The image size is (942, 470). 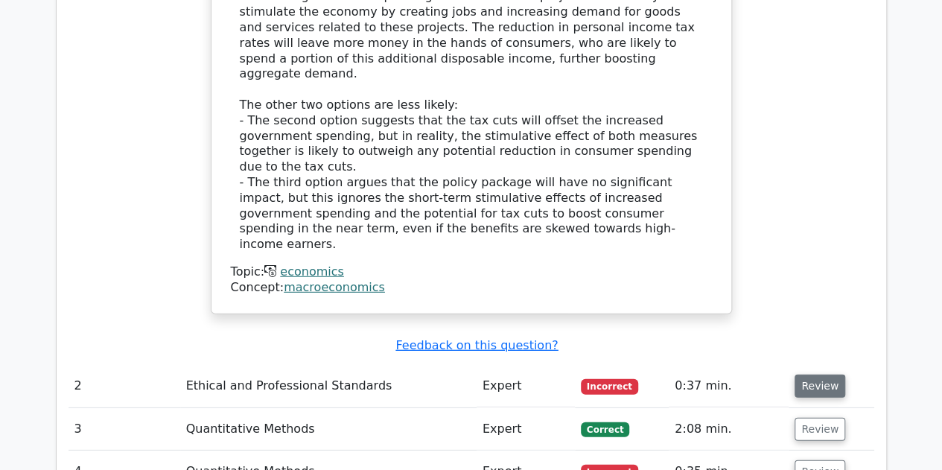 I want to click on td: Ethical and Professional Standards, so click(x=328, y=386).